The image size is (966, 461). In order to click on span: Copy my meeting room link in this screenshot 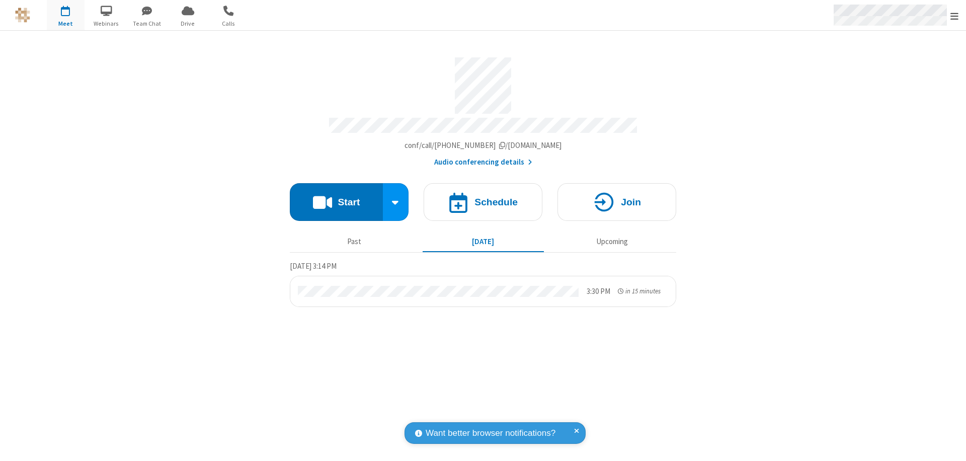, I will do `click(483, 145)`.